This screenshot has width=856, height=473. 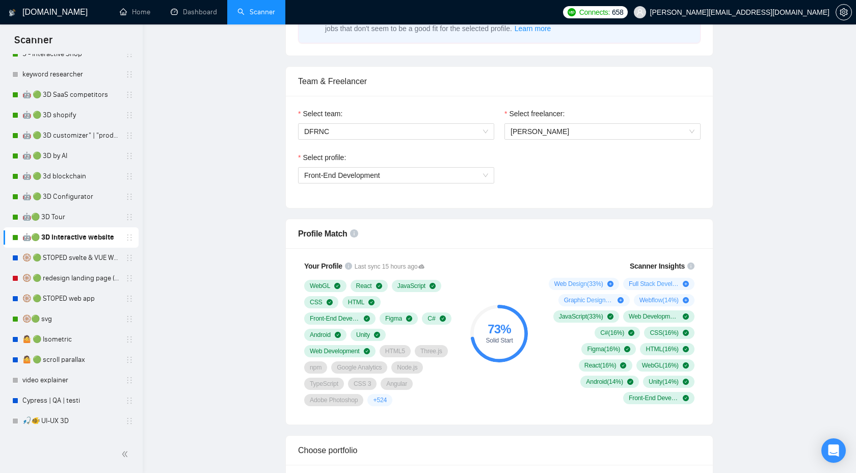 I want to click on a: 🤖 🟢 3D by AI, so click(x=71, y=156).